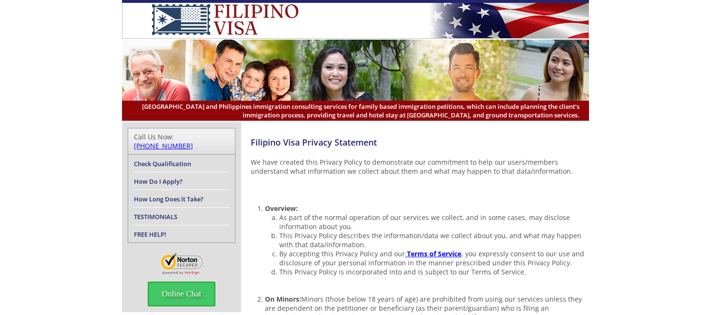 This screenshot has height=315, width=711. What do you see at coordinates (182, 141) in the screenshot?
I see `div: Call Us Now:` at bounding box center [182, 141].